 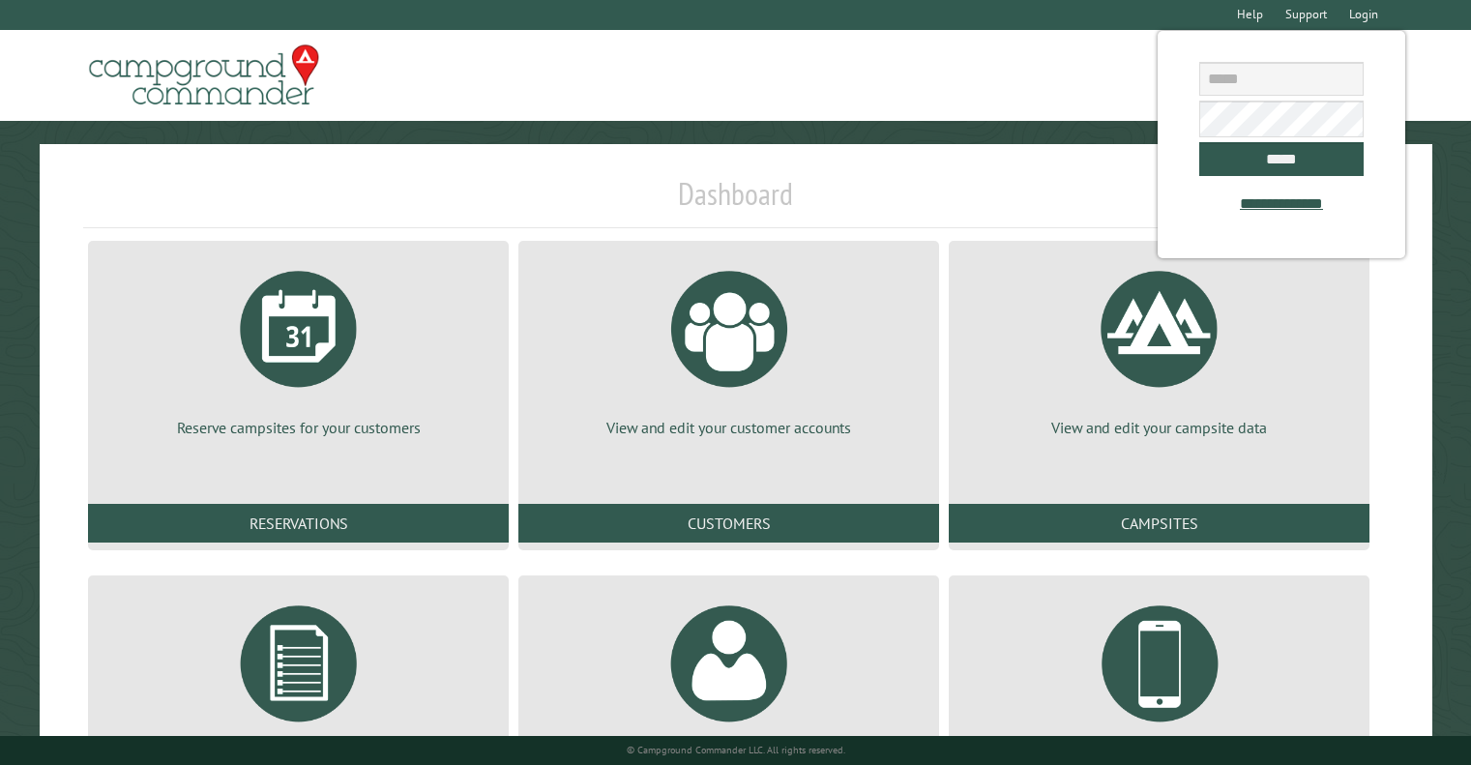 What do you see at coordinates (736, 749) in the screenshot?
I see `small: © Campground Commander LLC. All rights reserved.` at bounding box center [736, 749].